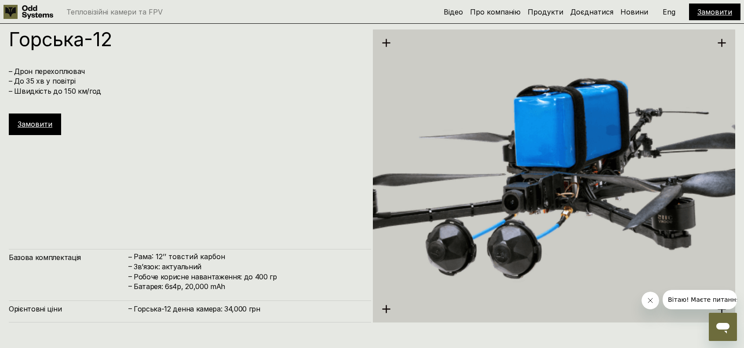 The height and width of the screenshot is (348, 744). Describe the element at coordinates (495, 12) in the screenshot. I see `a: Про компанію` at that location.